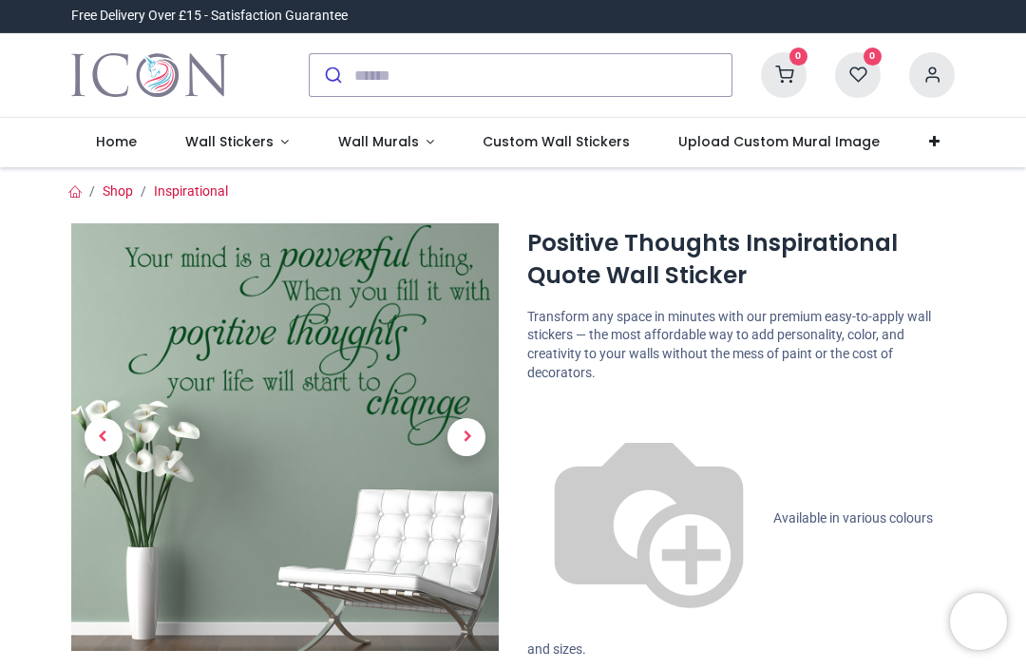 Image resolution: width=1026 pixels, height=669 pixels. Describe the element at coordinates (741, 345) in the screenshot. I see `p: Transform any space in minutes with our premium easy-to-apply wall stickers — the most affordable...` at that location.